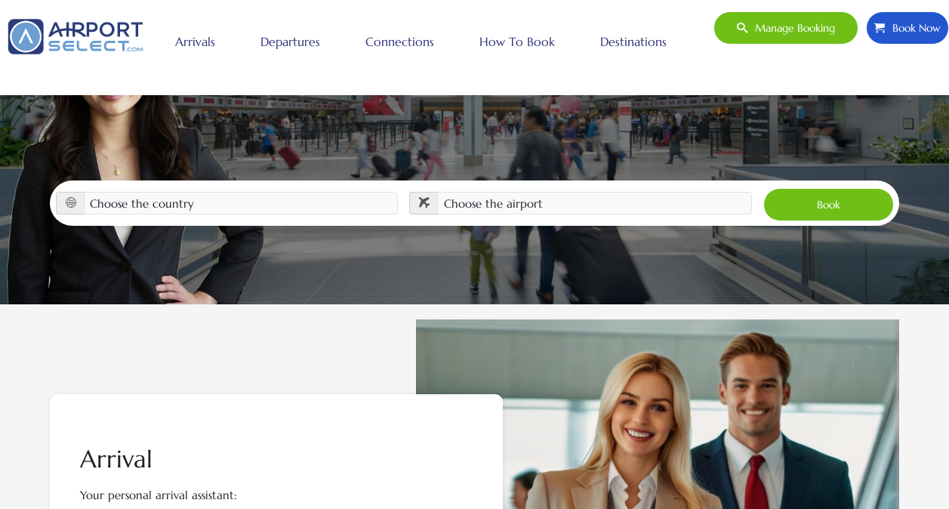 This screenshot has width=949, height=509. I want to click on button: Book, so click(828, 205).